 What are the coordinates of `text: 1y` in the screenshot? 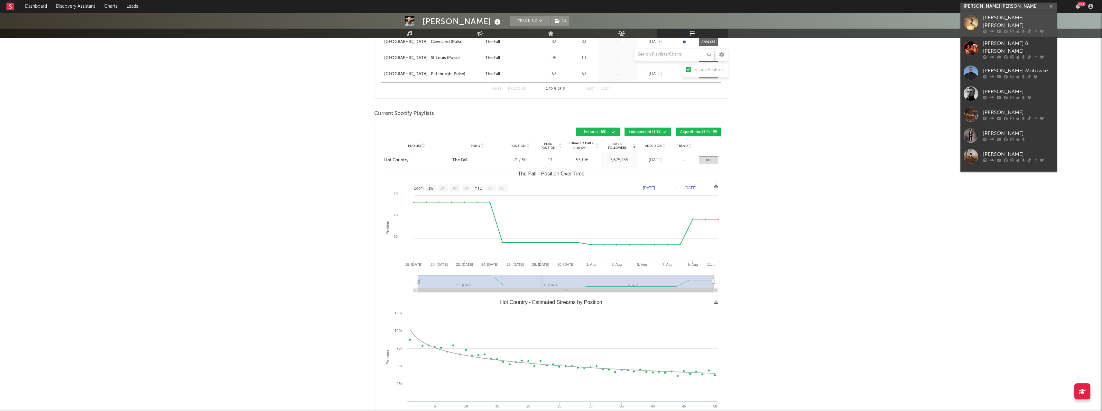 It's located at (490, 188).